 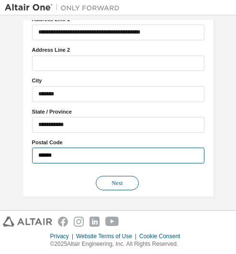 I want to click on label: State / Province, so click(x=118, y=112).